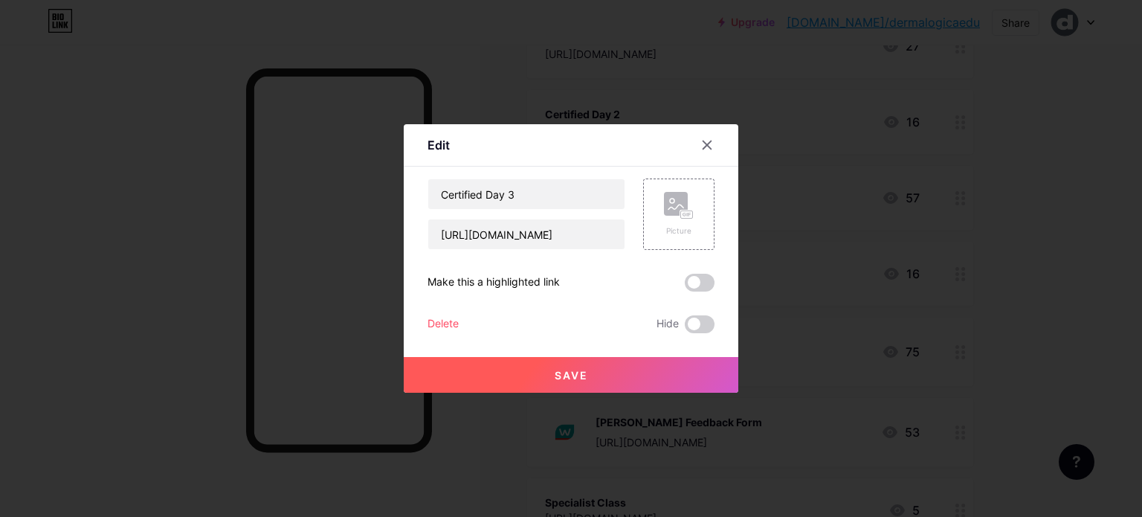  What do you see at coordinates (439, 145) in the screenshot?
I see `div: Edit` at bounding box center [439, 145].